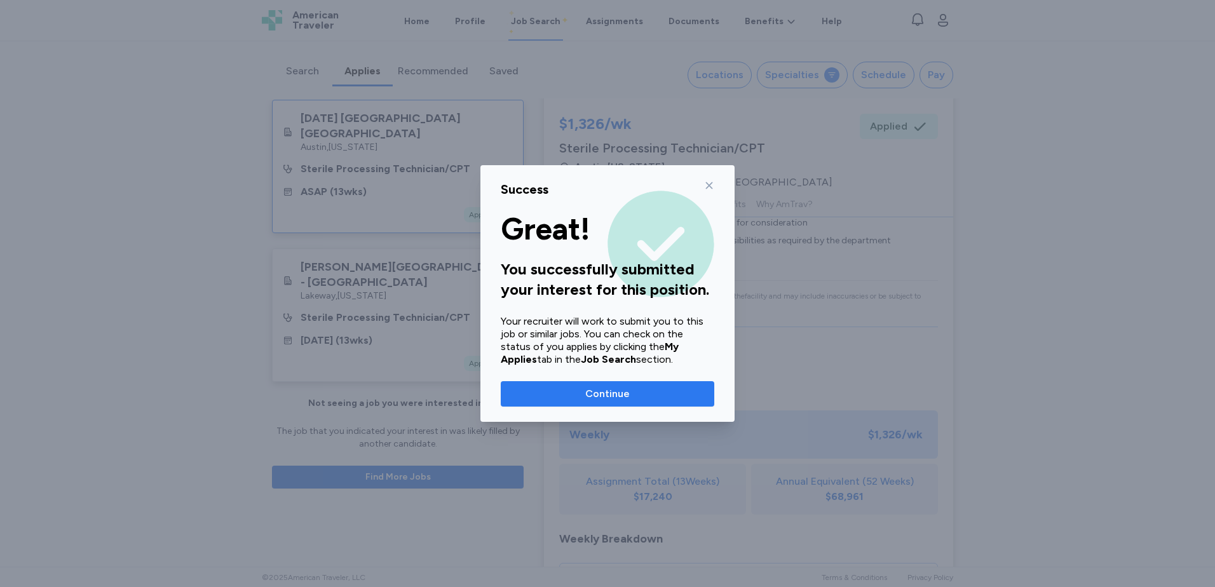 This screenshot has width=1215, height=587. What do you see at coordinates (608, 341) in the screenshot?
I see `div: Your recruiter will work to submit you to this job or similar jobs. You can check on the status o...` at bounding box center [608, 341].